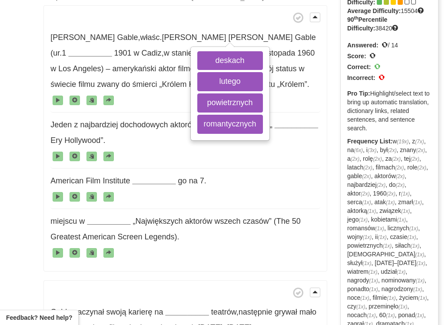 The width and height of the screenshot is (445, 325). What do you see at coordinates (76, 125) in the screenshot?
I see `span: z` at bounding box center [76, 125].